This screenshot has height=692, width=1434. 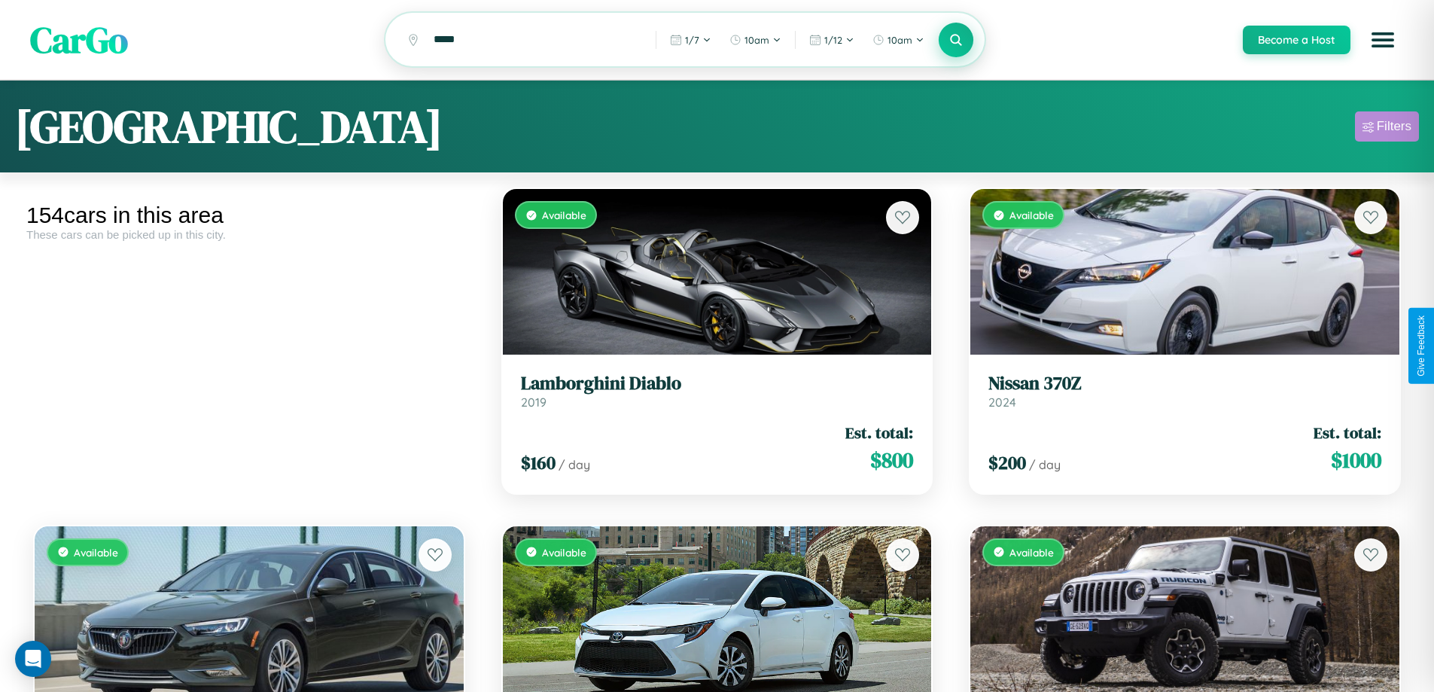 I want to click on button: Become a Host, so click(x=1296, y=40).